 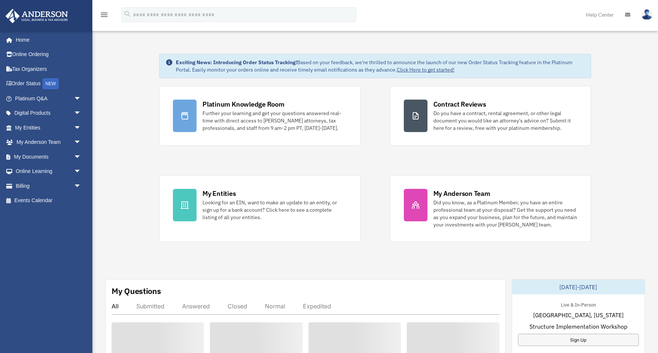 What do you see at coordinates (505, 214) in the screenshot?
I see `div: Did you know, as a Platinum Member, you have an entire professional team at your disposal? Get th...` at bounding box center [505, 214].